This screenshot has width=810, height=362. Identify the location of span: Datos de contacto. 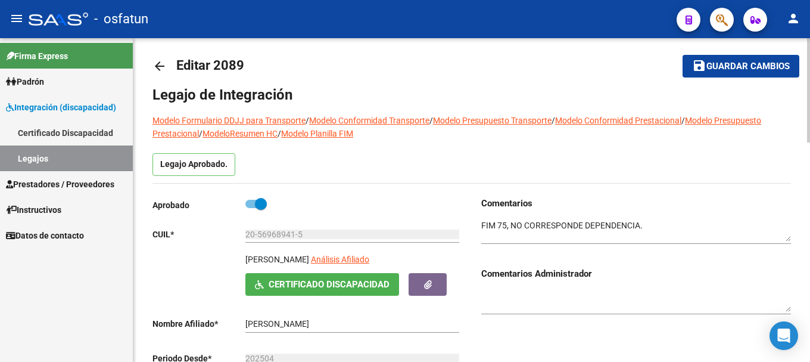
(45, 235).